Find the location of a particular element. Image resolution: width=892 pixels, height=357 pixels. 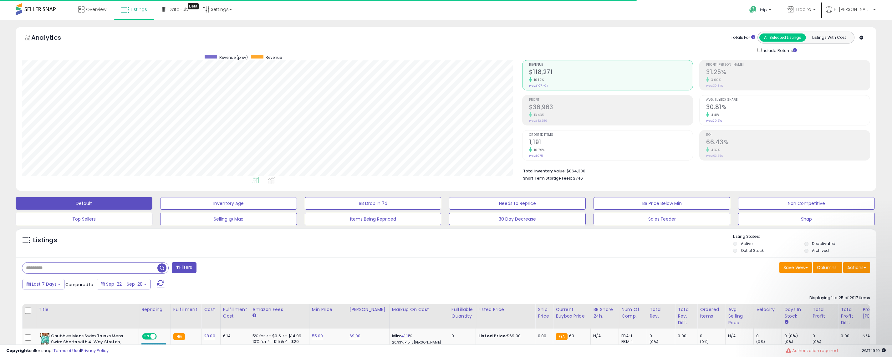

div: Total Rev. is located at coordinates (661, 313).